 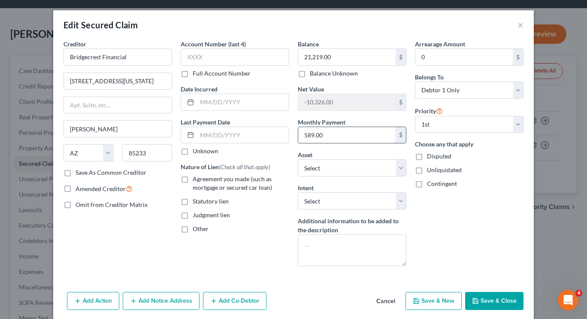 What do you see at coordinates (199, 89) in the screenshot?
I see `label: Date Incurred` at bounding box center [199, 89].